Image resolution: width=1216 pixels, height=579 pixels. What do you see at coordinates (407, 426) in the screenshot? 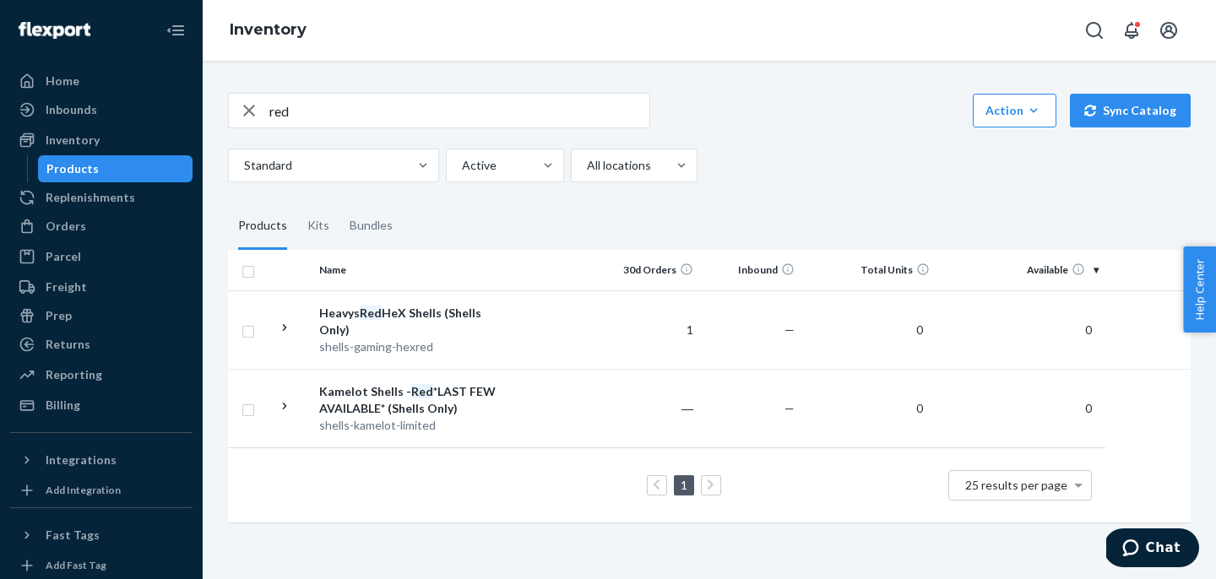
I see `div: shells-kamelot-limited` at bounding box center [407, 426].